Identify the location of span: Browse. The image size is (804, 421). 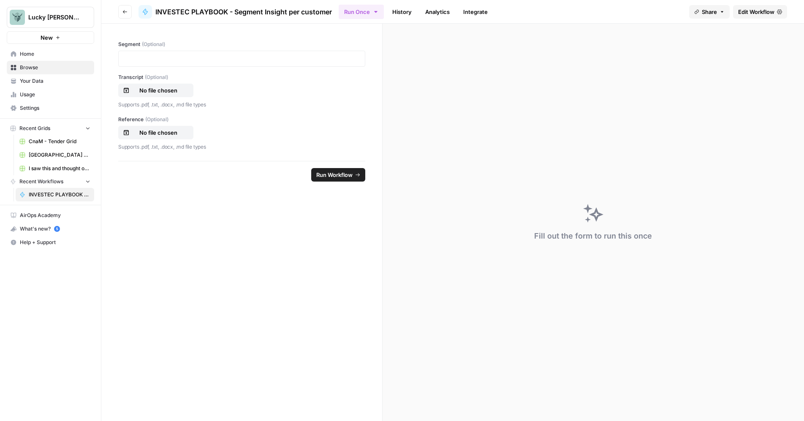
(55, 68).